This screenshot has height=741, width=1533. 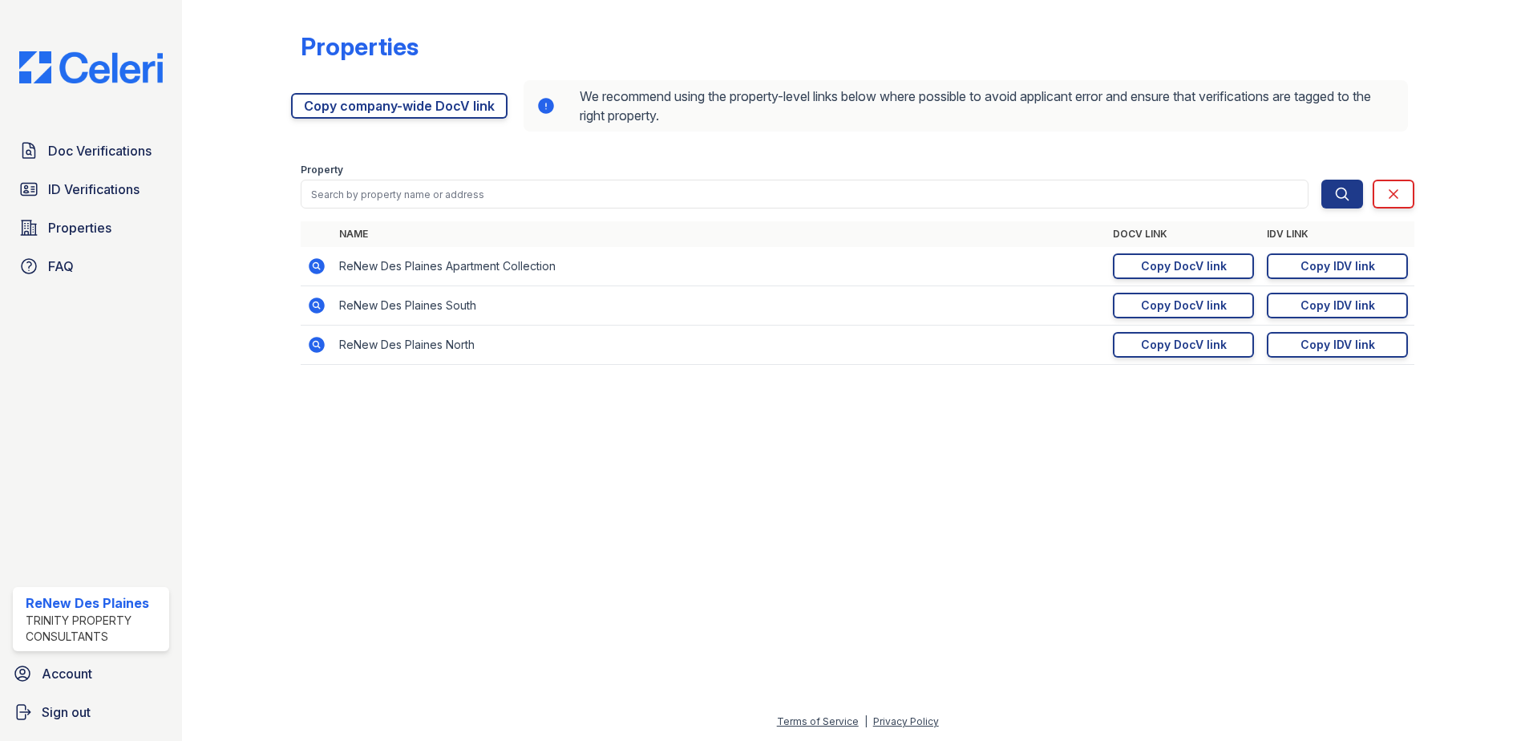 I want to click on th: Name, so click(x=719, y=234).